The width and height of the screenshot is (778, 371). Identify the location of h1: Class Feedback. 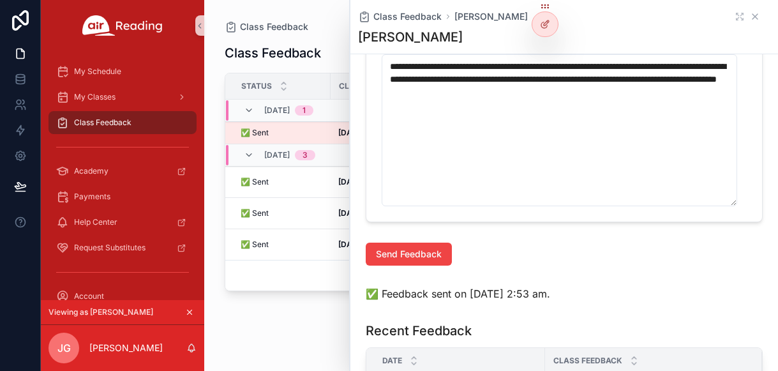
(273, 53).